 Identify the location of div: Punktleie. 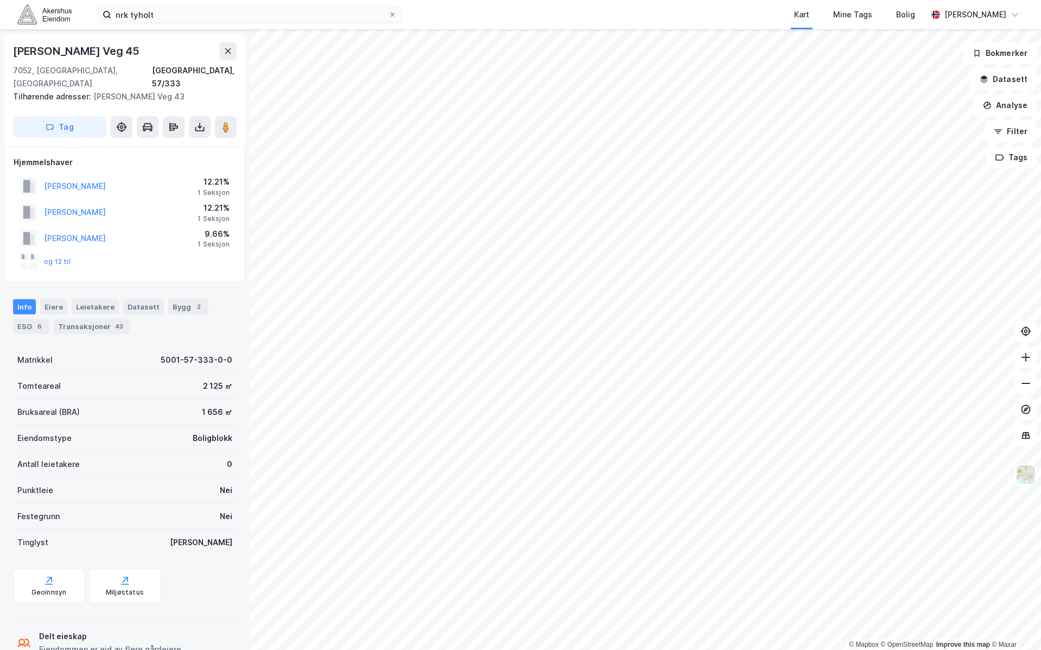
(35, 490).